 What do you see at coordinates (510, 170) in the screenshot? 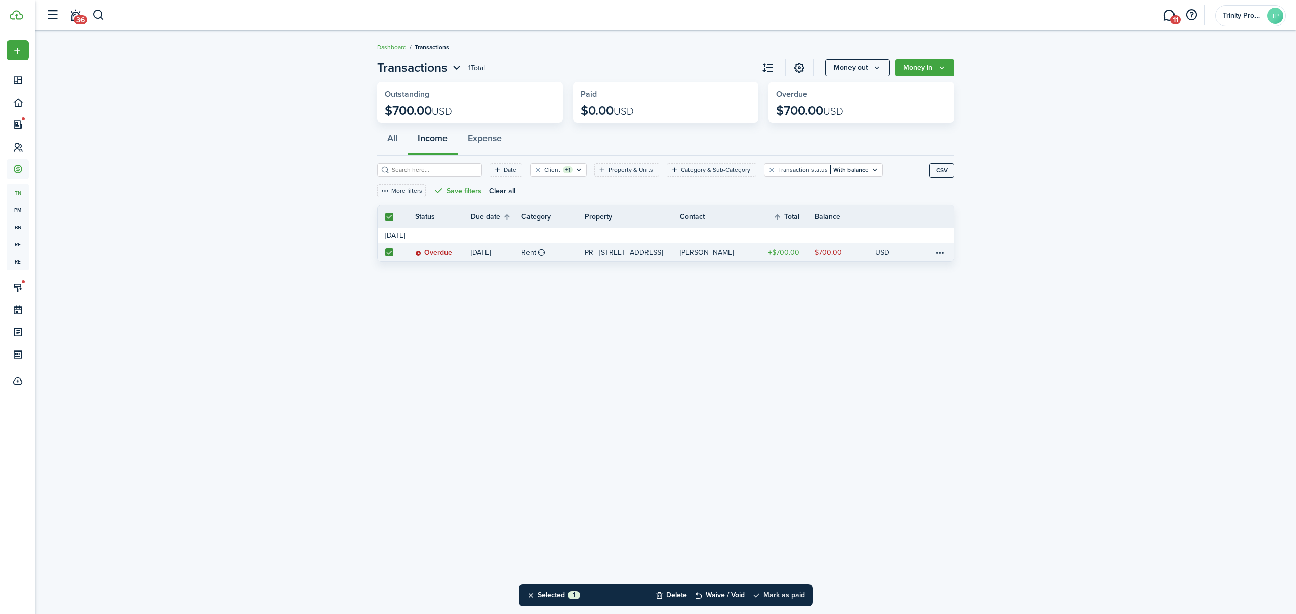
I see `filter-tag-label: Date` at bounding box center [510, 170].